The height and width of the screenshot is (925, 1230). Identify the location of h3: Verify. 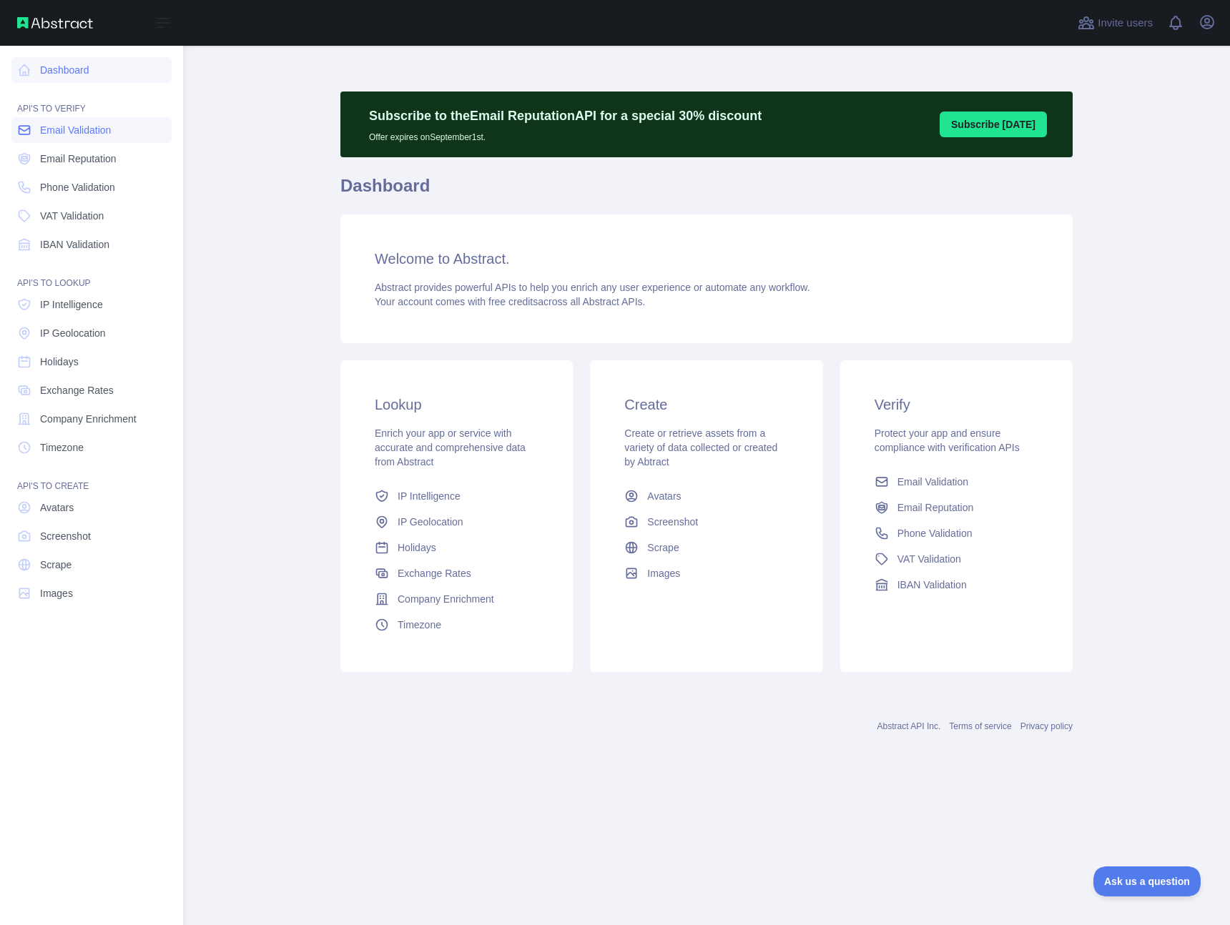
(956, 405).